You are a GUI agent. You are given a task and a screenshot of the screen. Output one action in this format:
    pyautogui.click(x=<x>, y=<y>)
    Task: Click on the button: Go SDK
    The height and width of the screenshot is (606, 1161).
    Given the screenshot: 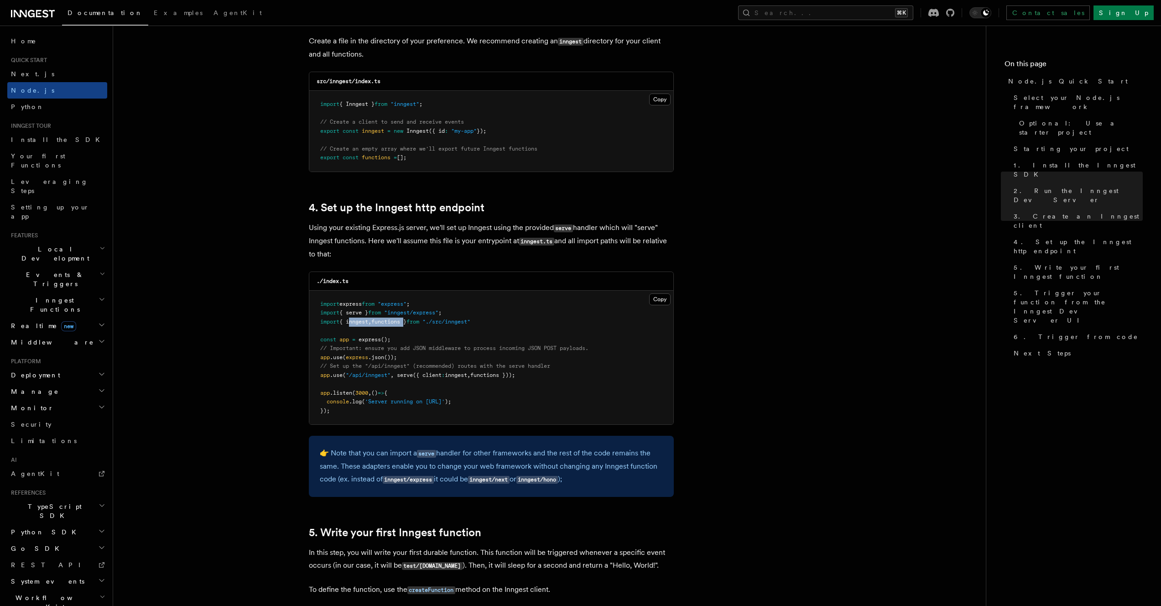 What is the action you would take?
    pyautogui.click(x=57, y=548)
    